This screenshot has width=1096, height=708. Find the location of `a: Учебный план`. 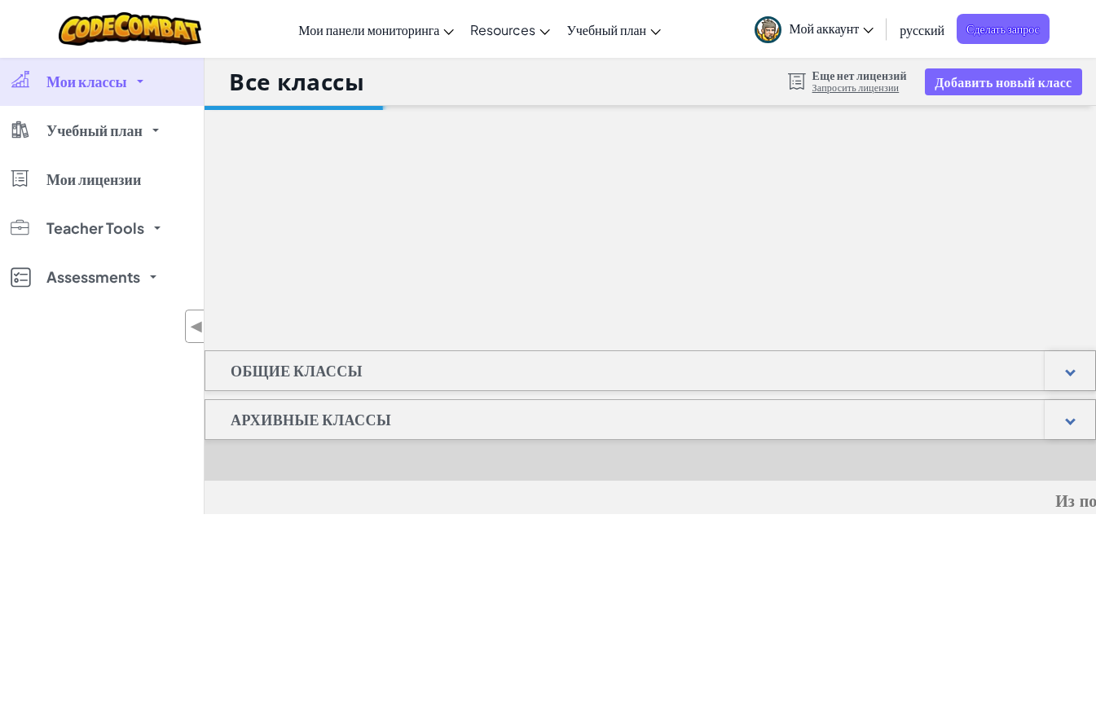

a: Учебный план is located at coordinates (614, 29).